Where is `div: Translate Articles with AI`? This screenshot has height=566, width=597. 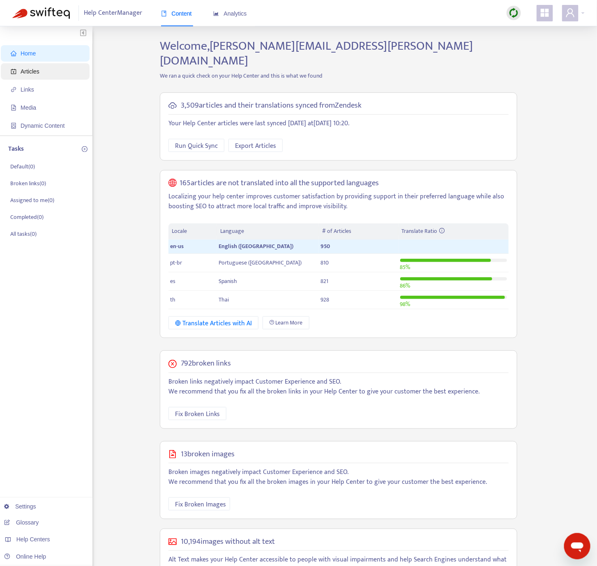
div: Translate Articles with AI is located at coordinates (213, 323).